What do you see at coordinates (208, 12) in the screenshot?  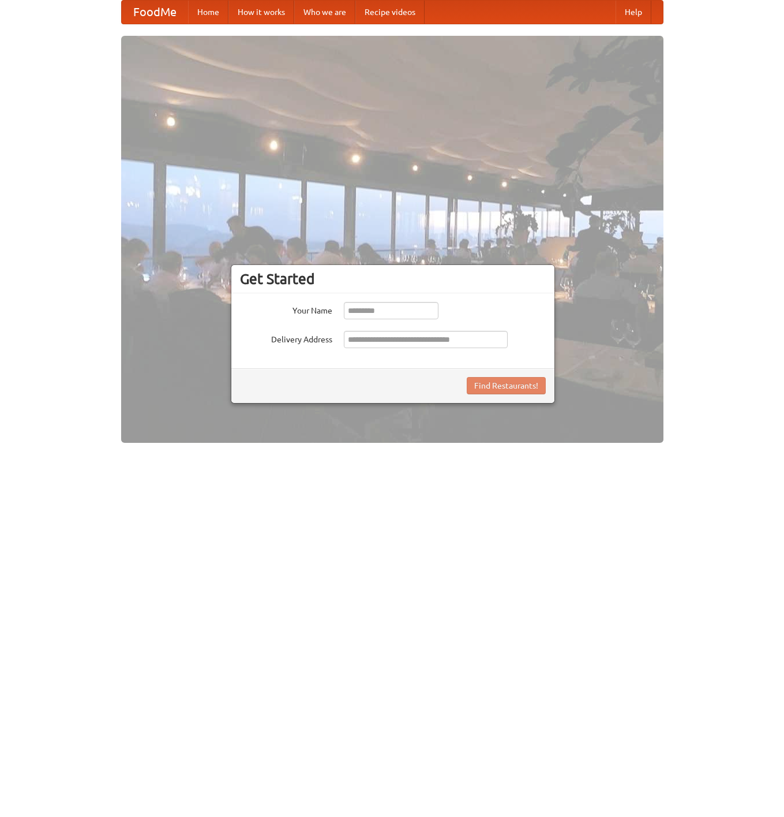 I see `a: Home` at bounding box center [208, 12].